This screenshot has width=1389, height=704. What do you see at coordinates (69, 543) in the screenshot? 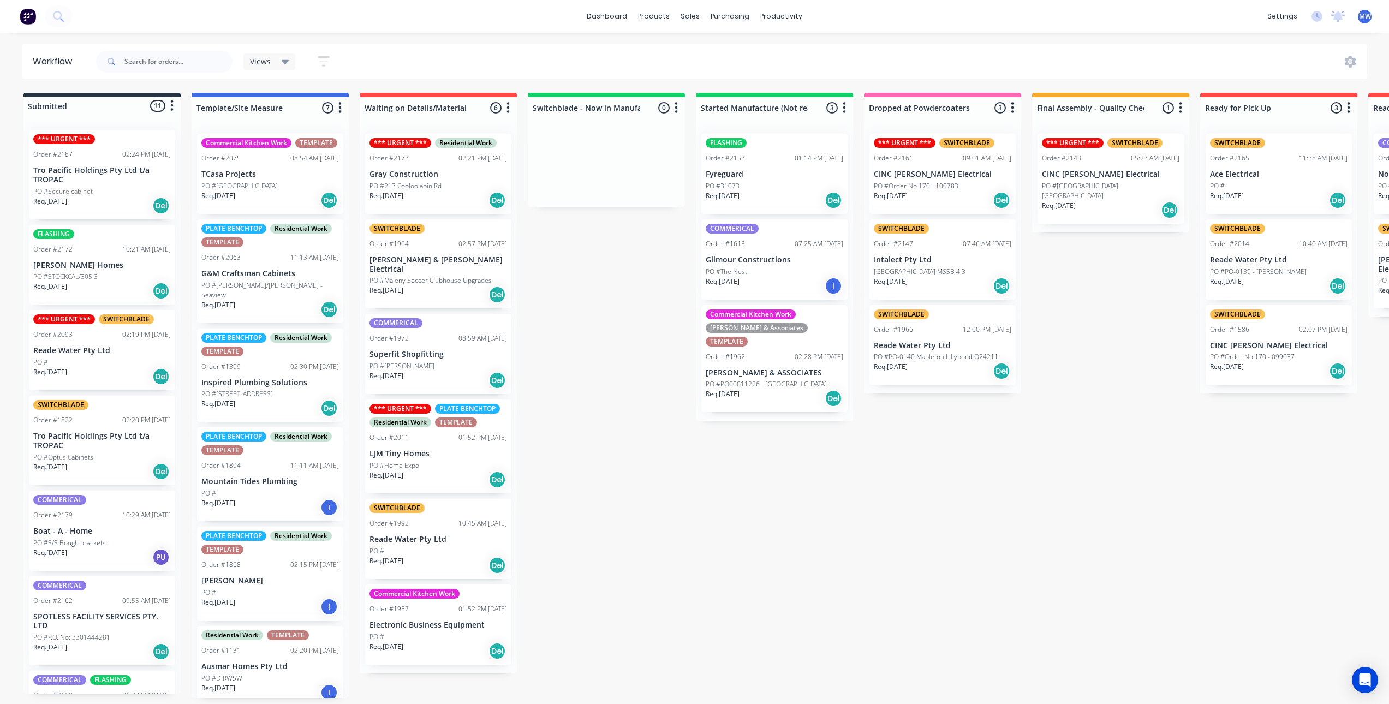
I see `p: PO #S/S Bough brackets` at bounding box center [69, 543].